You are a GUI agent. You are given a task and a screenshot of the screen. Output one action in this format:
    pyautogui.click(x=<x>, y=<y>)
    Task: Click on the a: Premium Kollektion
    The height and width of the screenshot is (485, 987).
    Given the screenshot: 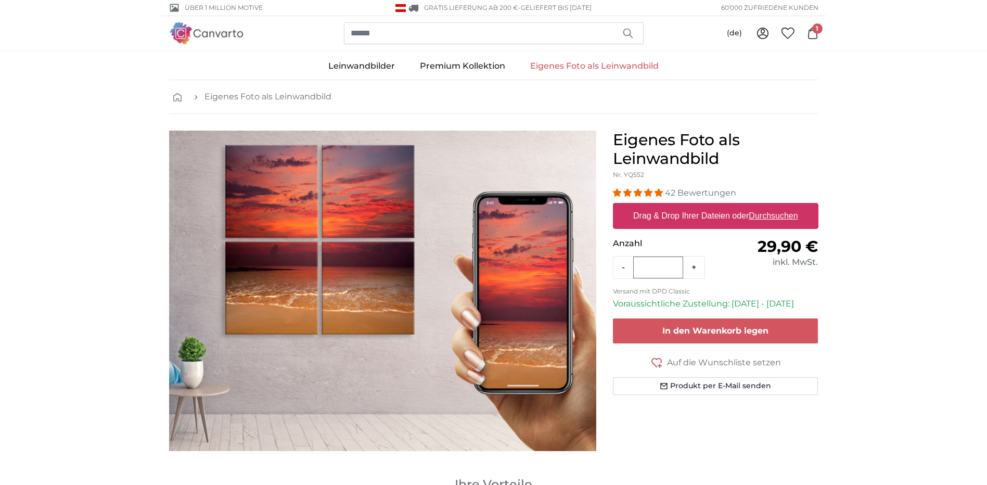 What is the action you would take?
    pyautogui.click(x=463, y=66)
    